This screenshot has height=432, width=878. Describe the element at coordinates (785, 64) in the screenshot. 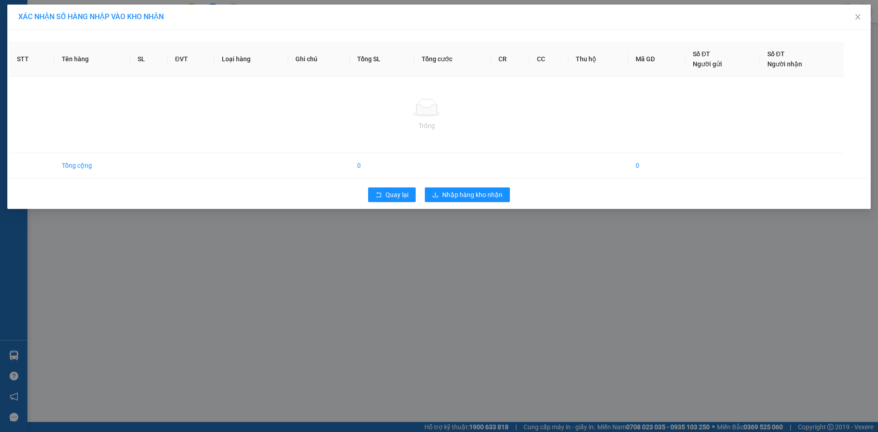

I see `span: Người nhận` at that location.